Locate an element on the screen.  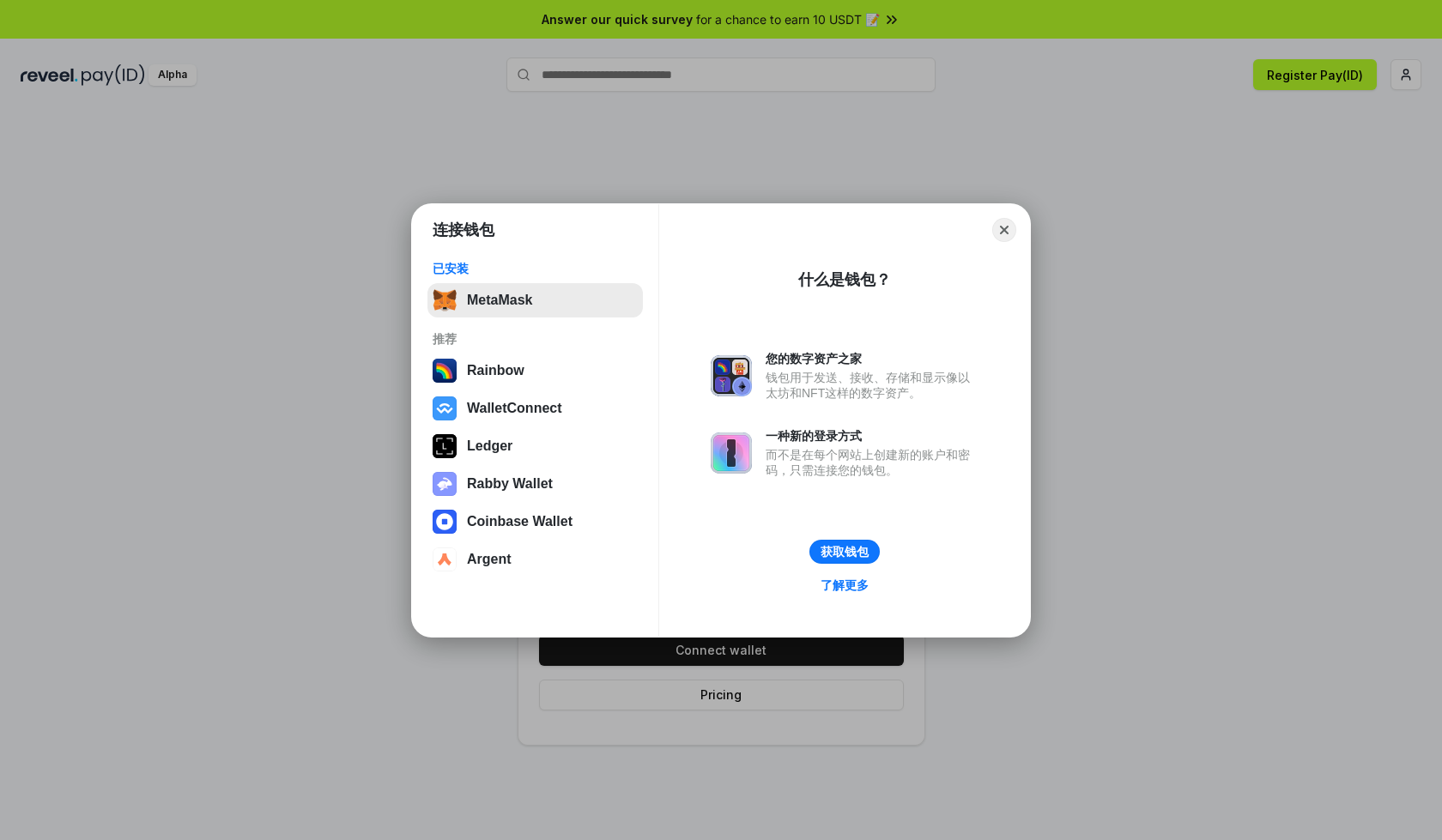
div: MetaMask is located at coordinates (500, 300).